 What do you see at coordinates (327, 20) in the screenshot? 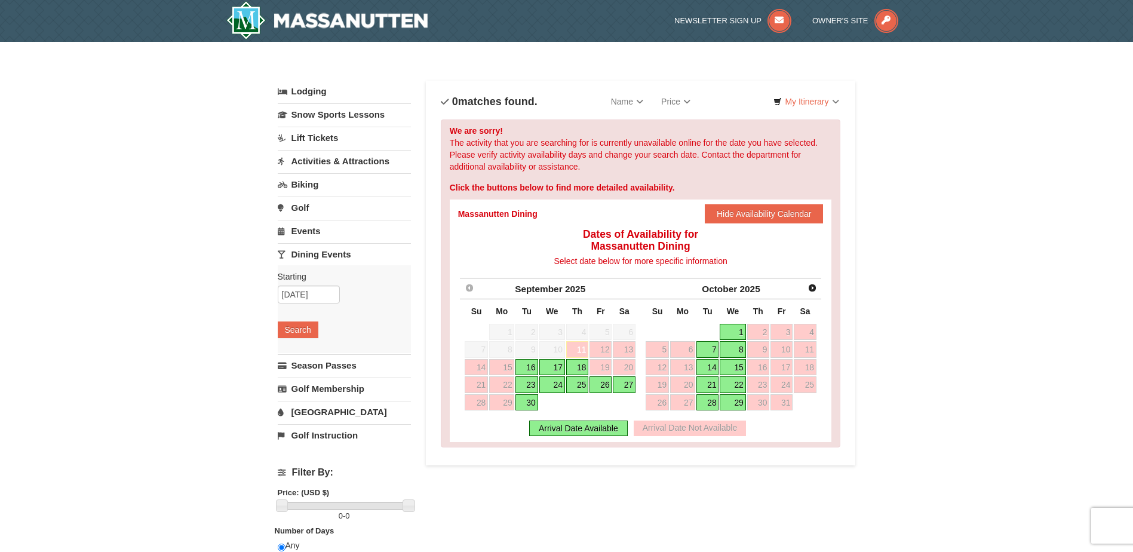
I see `img: Massanutten Resort Logo` at bounding box center [327, 20].